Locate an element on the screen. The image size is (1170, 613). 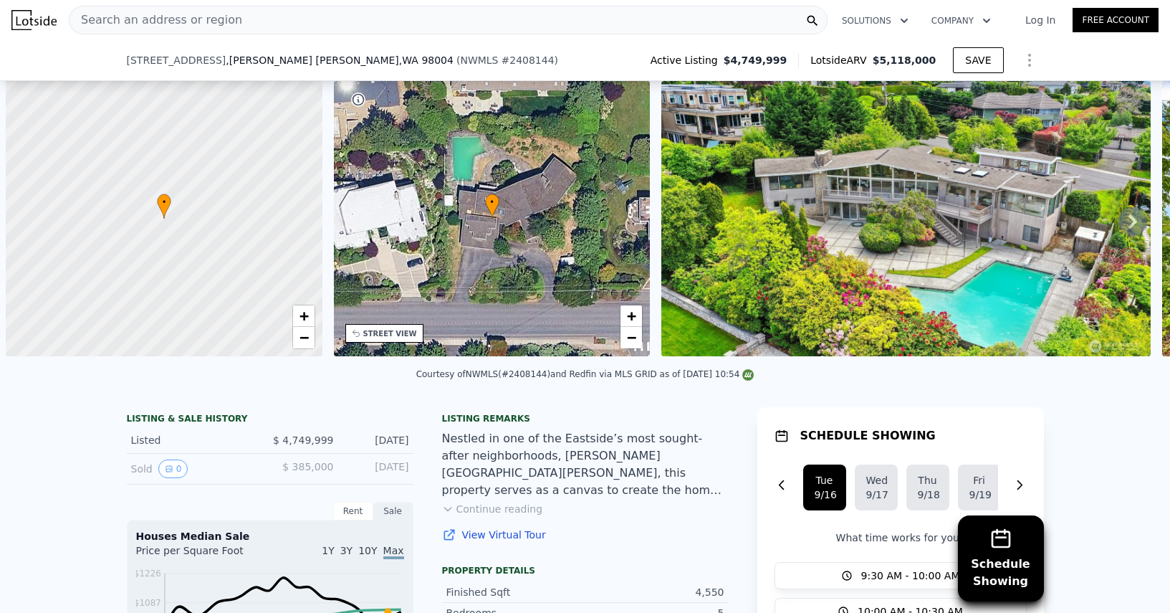
tspan: $1226 is located at coordinates (147, 573).